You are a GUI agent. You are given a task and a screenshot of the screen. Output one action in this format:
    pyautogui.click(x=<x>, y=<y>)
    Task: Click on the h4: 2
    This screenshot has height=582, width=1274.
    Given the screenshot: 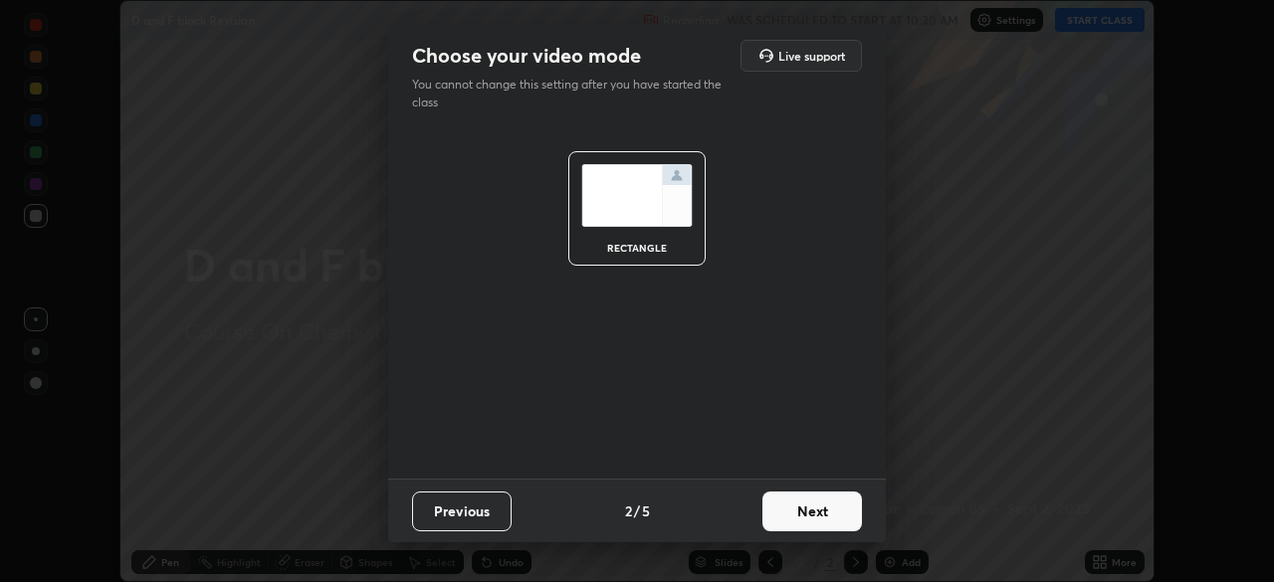 What is the action you would take?
    pyautogui.click(x=628, y=510)
    